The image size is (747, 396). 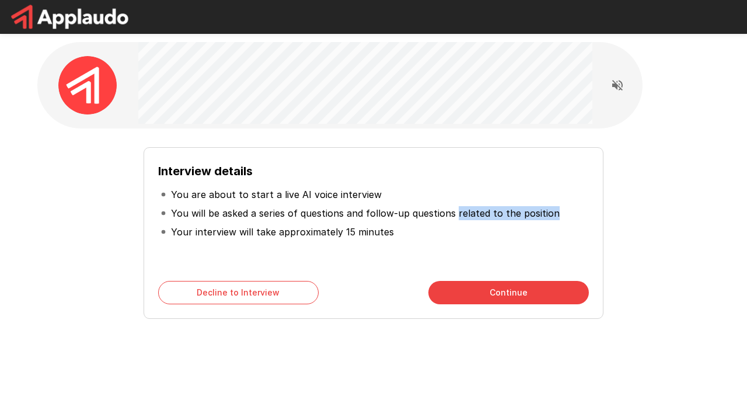 What do you see at coordinates (238, 292) in the screenshot?
I see `button: Decline to Interview` at bounding box center [238, 292].